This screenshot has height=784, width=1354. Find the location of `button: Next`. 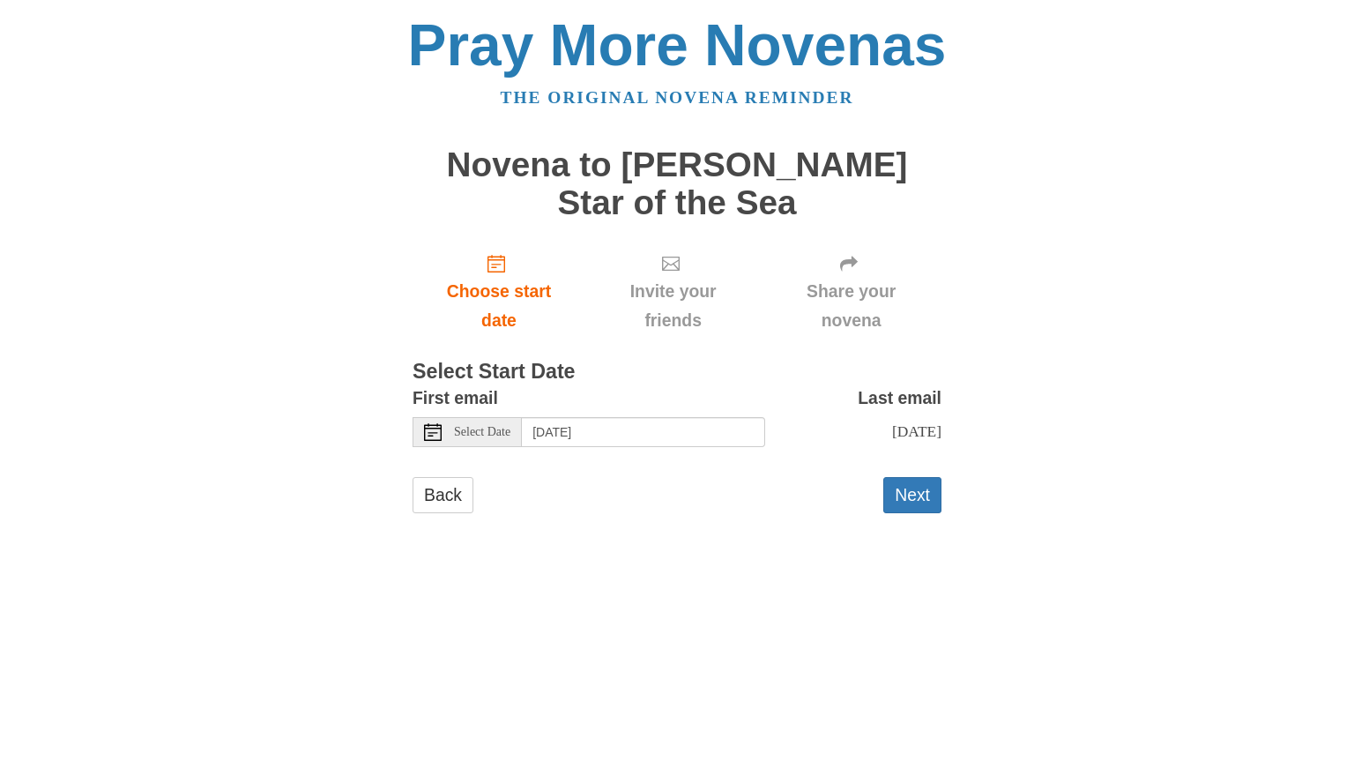

button: Next is located at coordinates (912, 494).